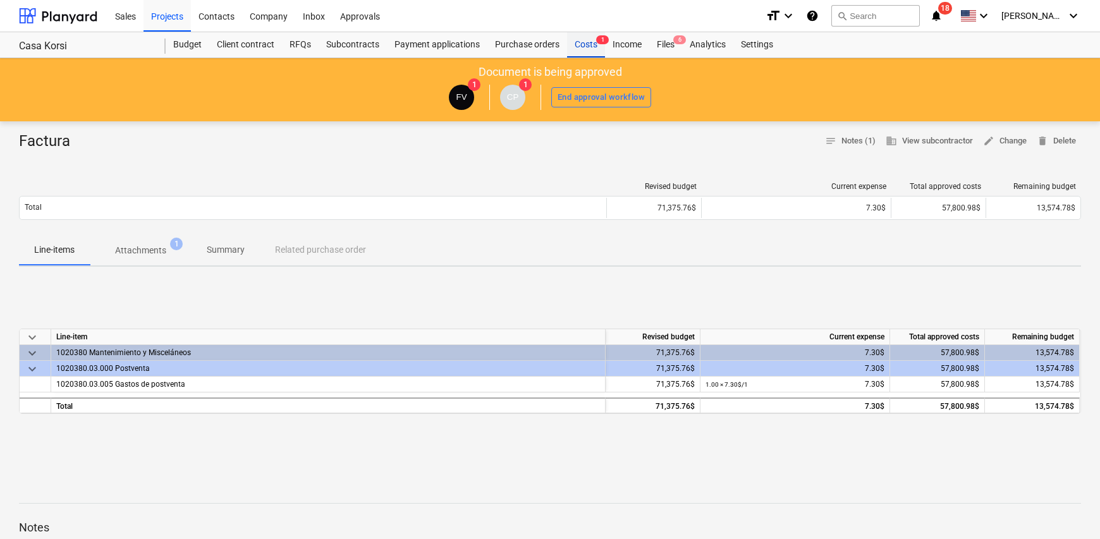 The image size is (1100, 539). What do you see at coordinates (1056, 141) in the screenshot?
I see `span: Delete` at bounding box center [1056, 141].